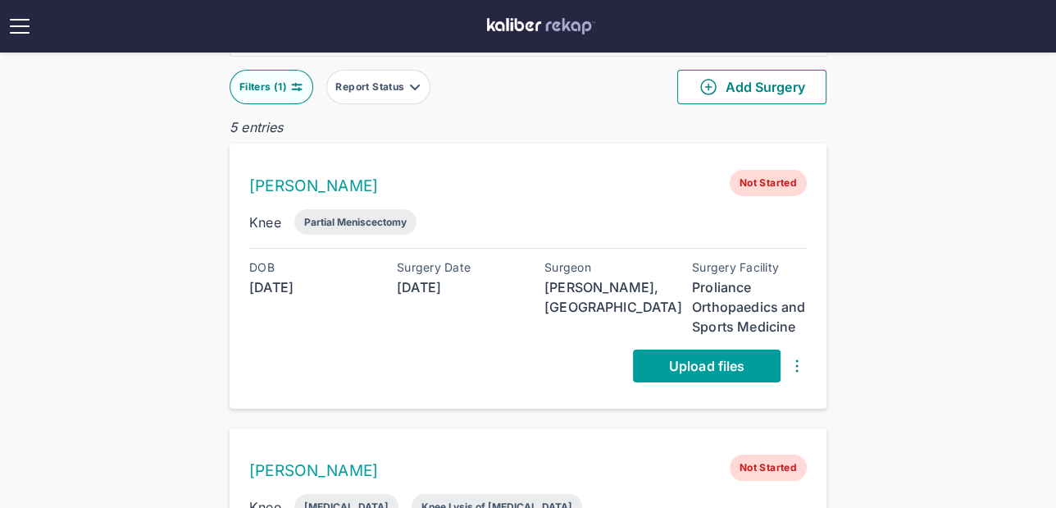  What do you see at coordinates (707, 366) in the screenshot?
I see `span: Upload files` at bounding box center [707, 366].